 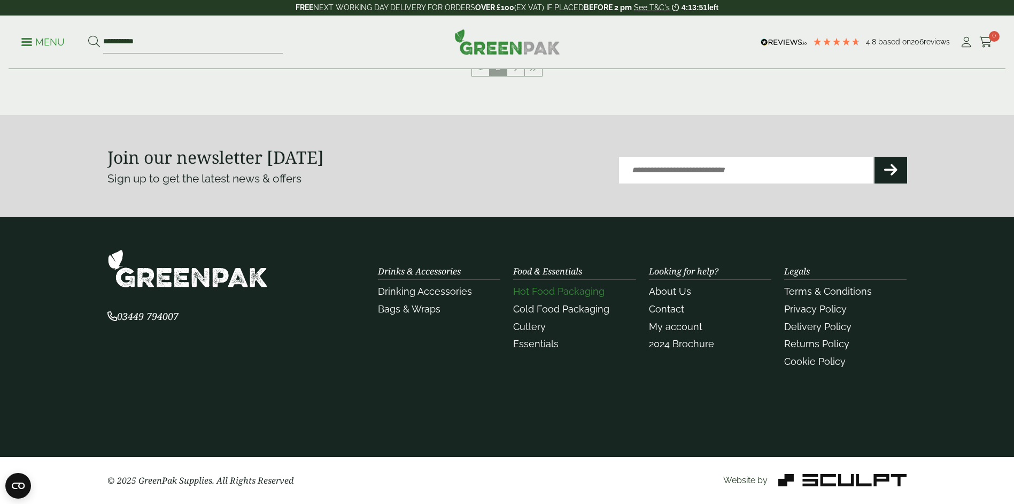 I want to click on a: Terms & Conditions, so click(x=828, y=291).